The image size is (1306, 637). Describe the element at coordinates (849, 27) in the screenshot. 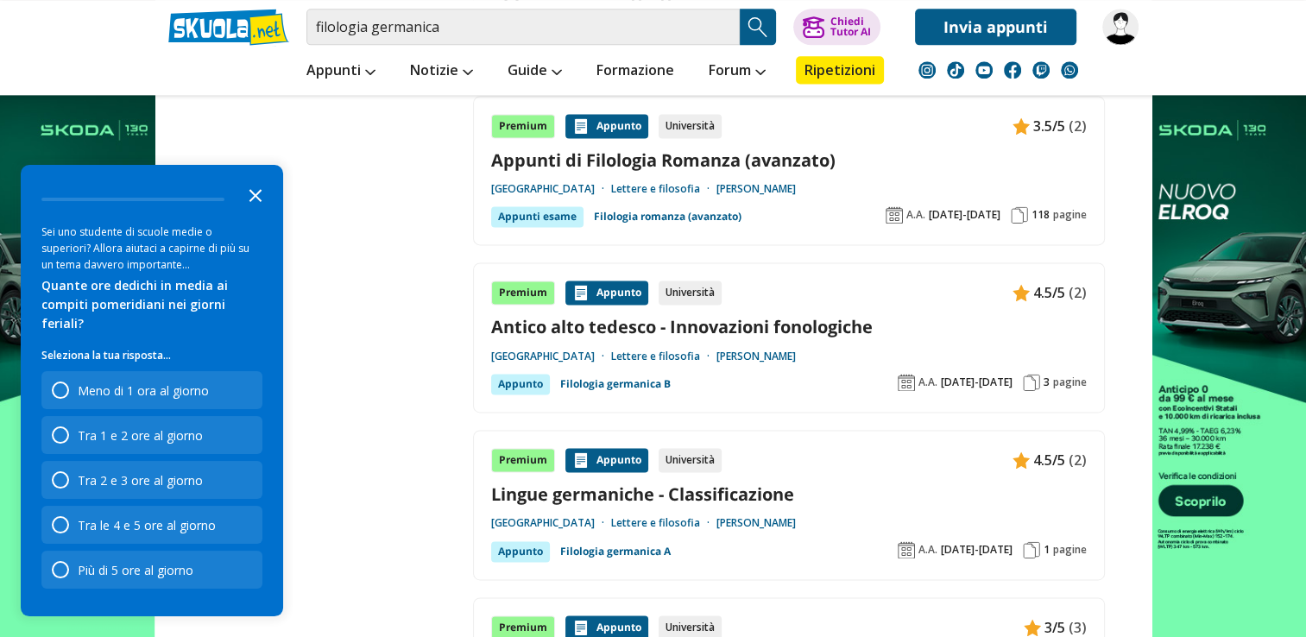

I see `div: Chiedi Tutor AI` at that location.